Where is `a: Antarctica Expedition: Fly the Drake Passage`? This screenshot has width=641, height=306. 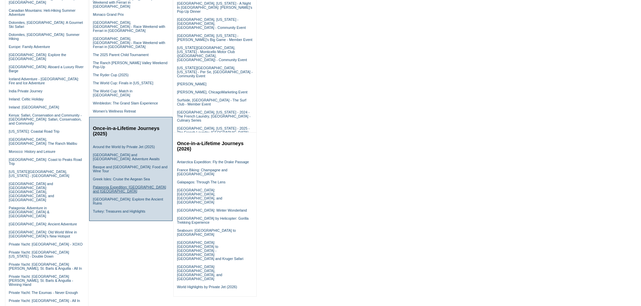 a: Antarctica Expedition: Fly the Drake Passage is located at coordinates (213, 162).